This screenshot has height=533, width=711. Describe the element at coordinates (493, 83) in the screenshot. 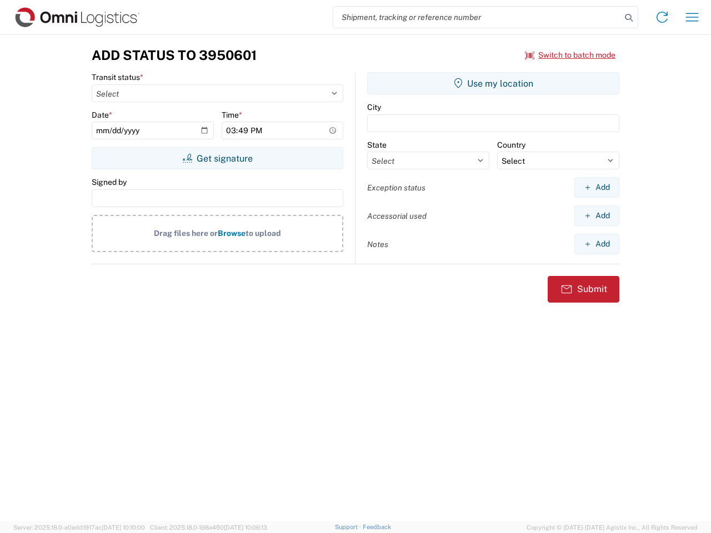

I see `button: Use my location` at that location.